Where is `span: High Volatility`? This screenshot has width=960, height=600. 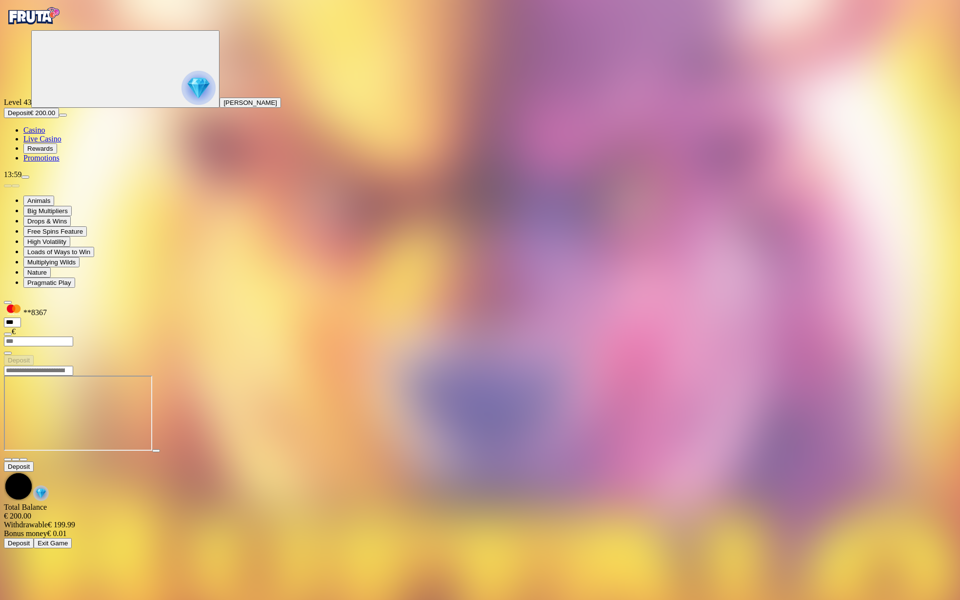 span: High Volatility is located at coordinates (47, 241).